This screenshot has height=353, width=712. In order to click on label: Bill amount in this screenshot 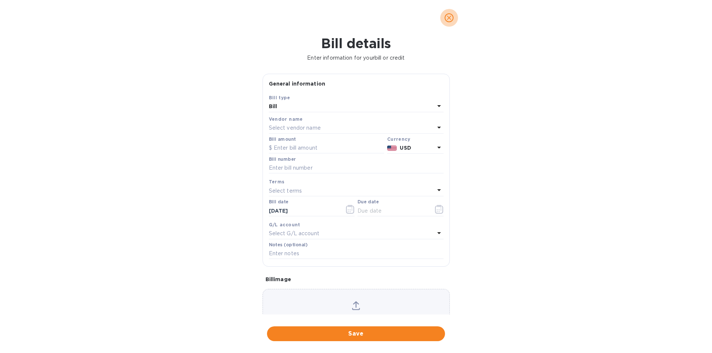, I will do `click(282, 139)`.